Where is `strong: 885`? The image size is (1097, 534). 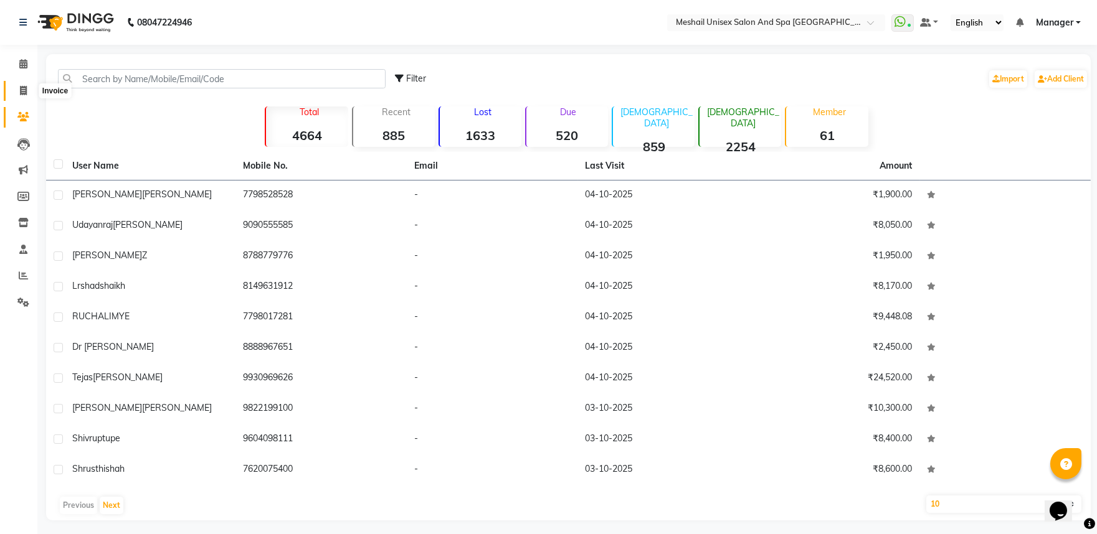
strong: 885 is located at coordinates (394, 135).